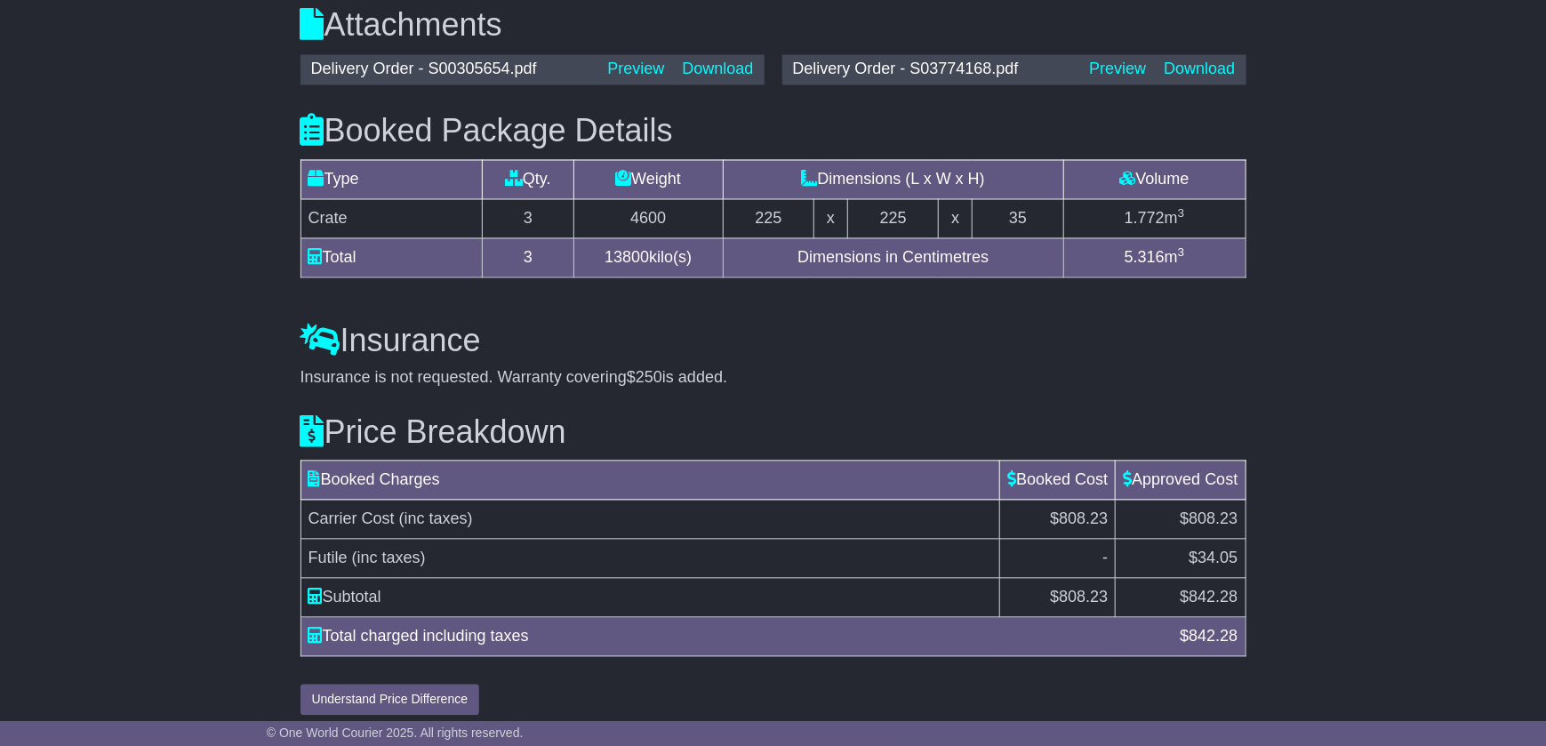  Describe the element at coordinates (1144, 219) in the screenshot. I see `span: 1.772` at that location.